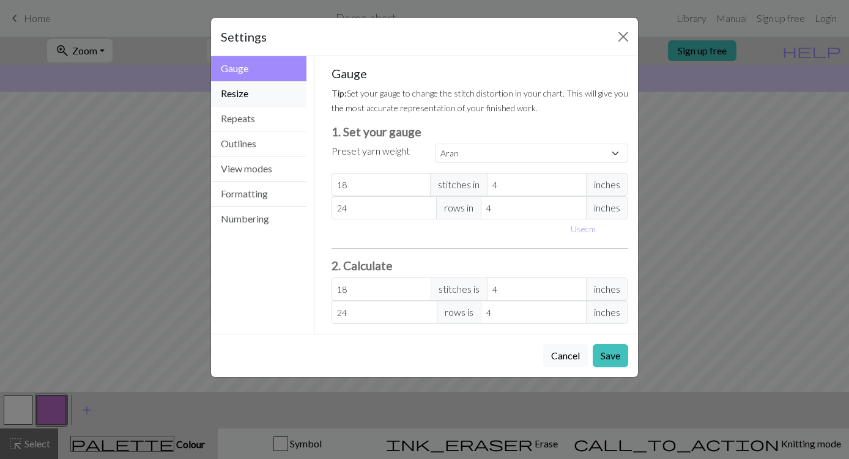 The height and width of the screenshot is (459, 849). What do you see at coordinates (479, 100) in the screenshot?
I see `small: Set your gauge to change the stitch distortion in your chart. This will give you the most accurat...` at bounding box center [479, 100].